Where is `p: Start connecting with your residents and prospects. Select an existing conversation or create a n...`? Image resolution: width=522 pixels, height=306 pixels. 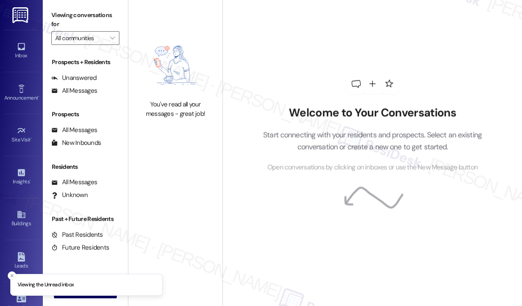
p: Start connecting with your residents and prospects. Select an existing conversation or create a n... is located at coordinates (373, 141).